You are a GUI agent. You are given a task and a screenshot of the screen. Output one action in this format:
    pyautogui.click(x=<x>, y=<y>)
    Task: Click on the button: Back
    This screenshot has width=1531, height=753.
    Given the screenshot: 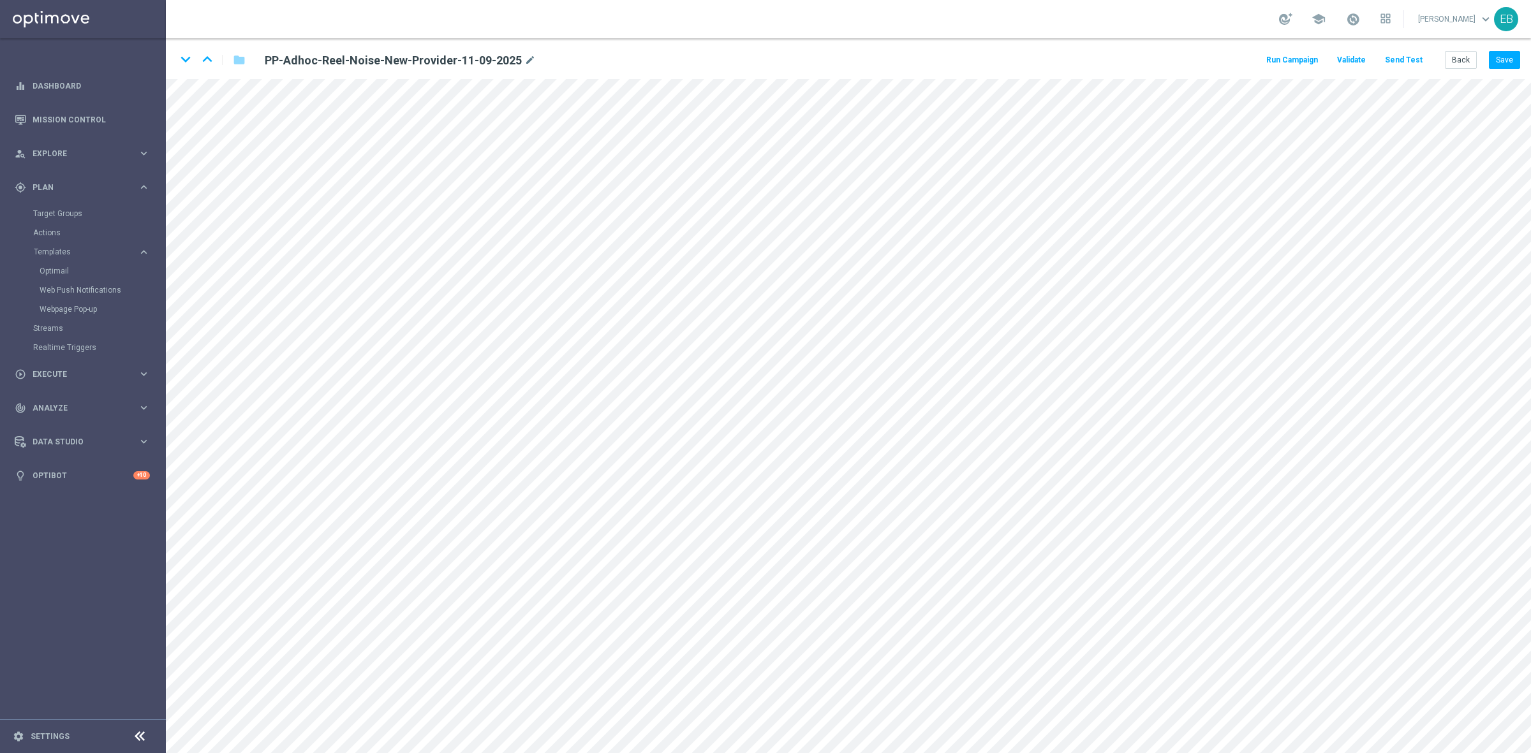 What is the action you would take?
    pyautogui.click(x=1461, y=60)
    